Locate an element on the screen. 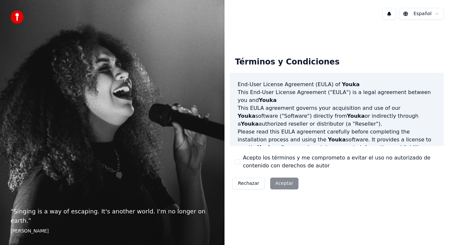 This screenshot has width=449, height=245. img: youka is located at coordinates (17, 17).